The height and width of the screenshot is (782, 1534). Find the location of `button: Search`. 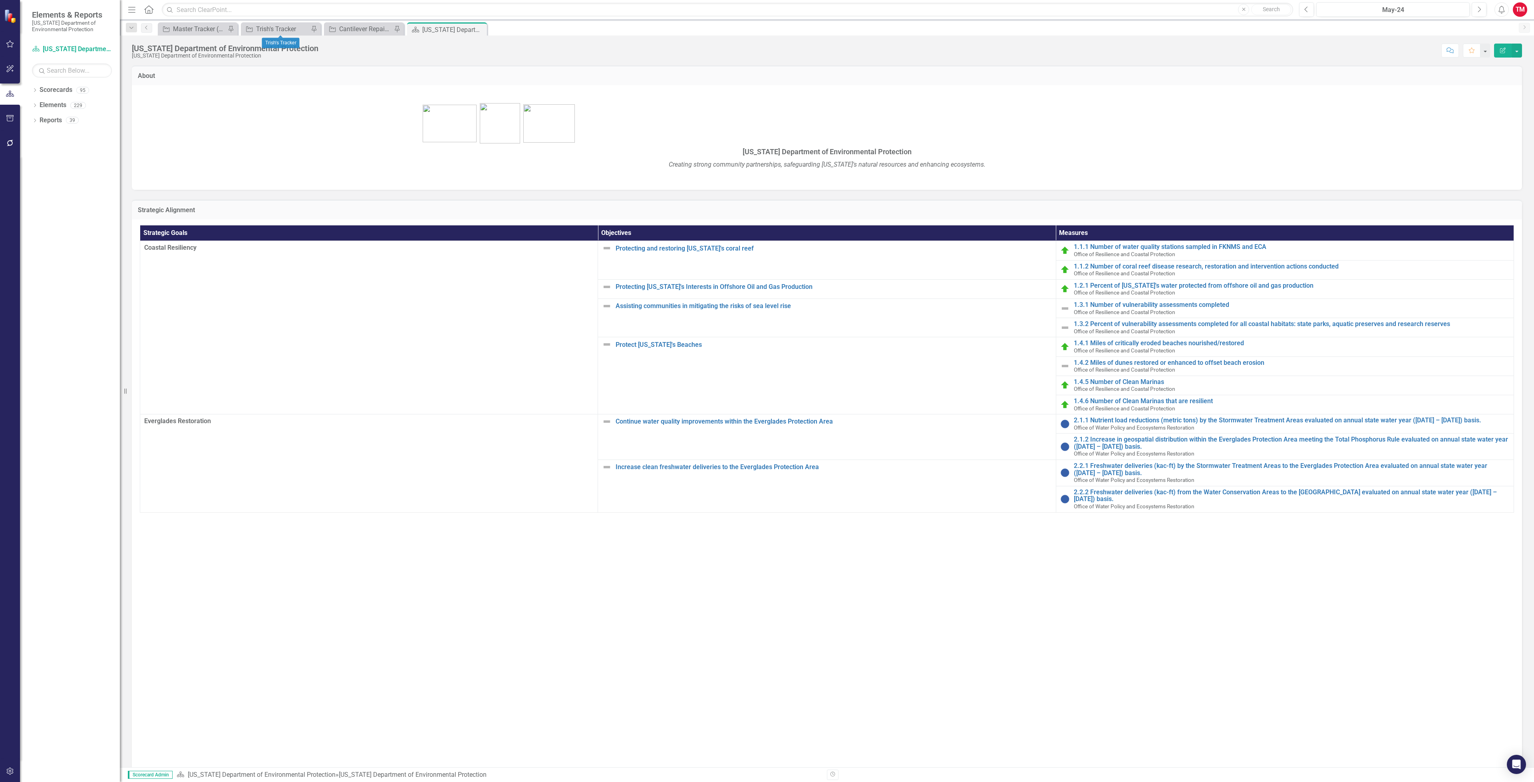

button: Search is located at coordinates (1271, 10).